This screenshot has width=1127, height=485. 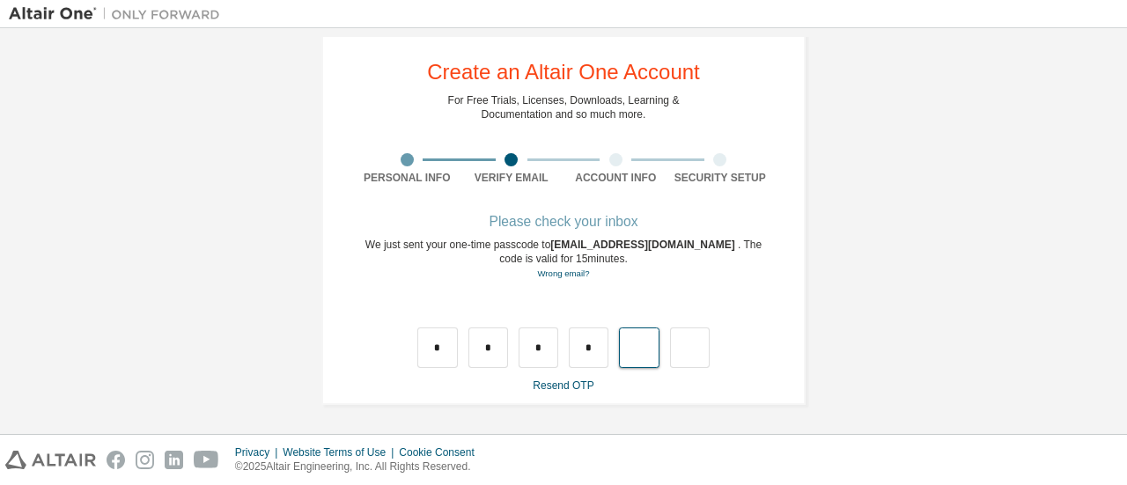 What do you see at coordinates (441, 453) in the screenshot?
I see `div: Cookie Consent` at bounding box center [441, 453].